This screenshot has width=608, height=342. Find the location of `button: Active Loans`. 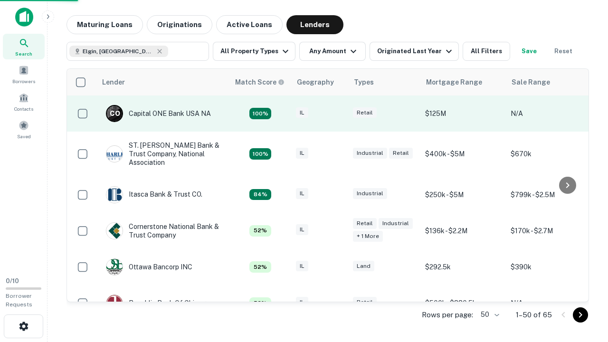

button: Active Loans is located at coordinates (249, 25).